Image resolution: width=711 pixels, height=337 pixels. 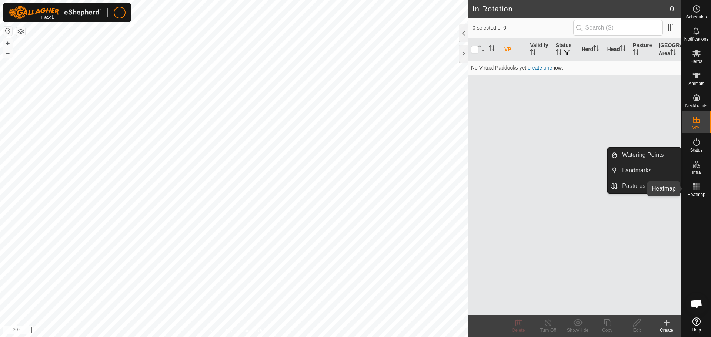 I want to click on th: Herd, so click(x=591, y=50).